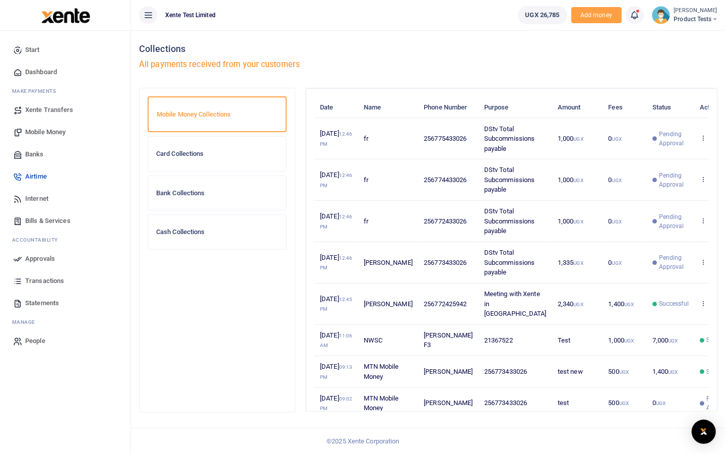  I want to click on a: Card Collections, so click(217, 154).